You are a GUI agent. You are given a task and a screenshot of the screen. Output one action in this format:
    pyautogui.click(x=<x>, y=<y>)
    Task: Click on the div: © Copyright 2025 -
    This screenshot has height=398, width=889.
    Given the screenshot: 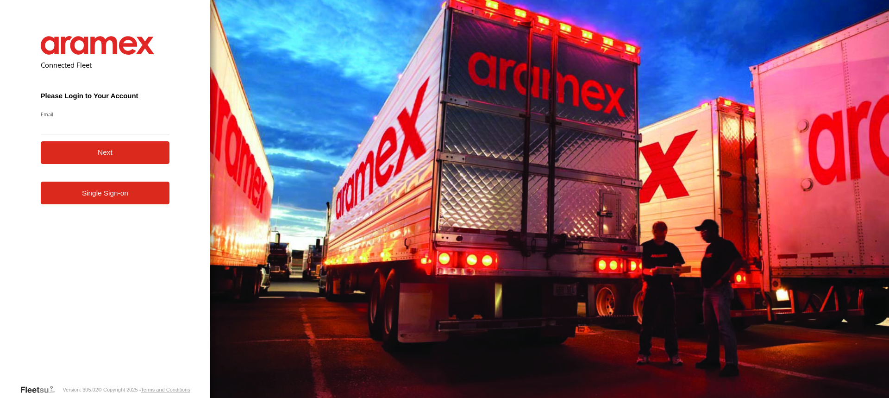 What is the action you would take?
    pyautogui.click(x=144, y=389)
    